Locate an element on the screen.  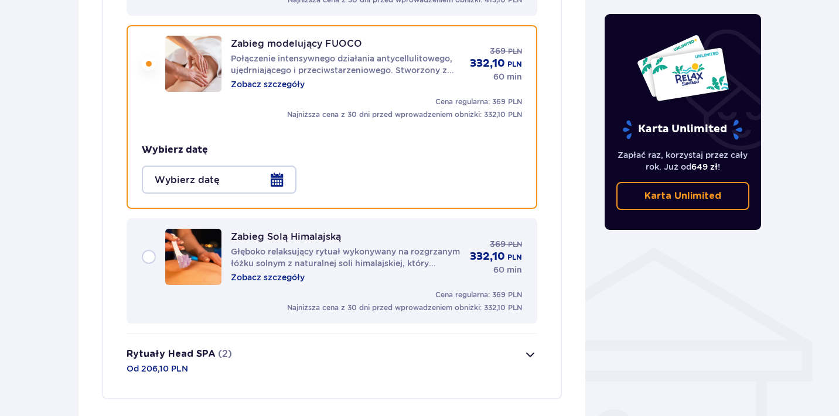
p: Połączenie intensywnego działania antycellulitowego, ujędrniającego i przeciwstarzeniowego. Stwor... is located at coordinates (346, 64).